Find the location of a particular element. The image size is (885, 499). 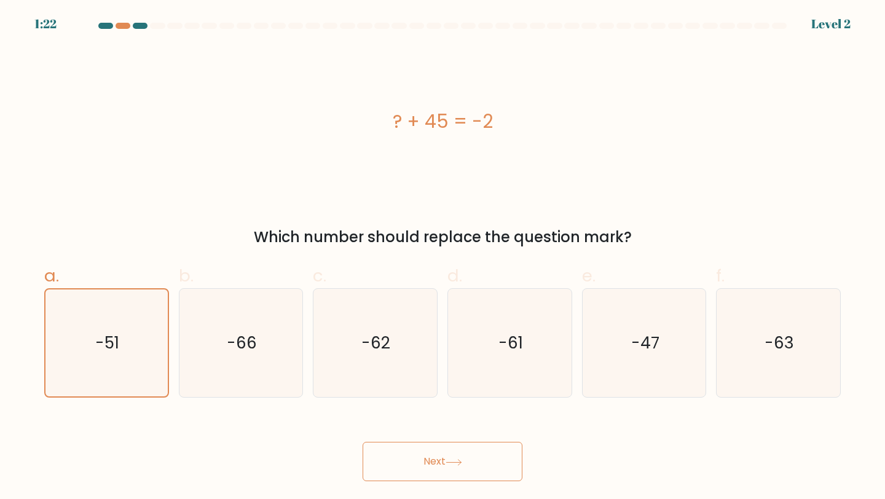

div: 1:22 is located at coordinates (45, 24).